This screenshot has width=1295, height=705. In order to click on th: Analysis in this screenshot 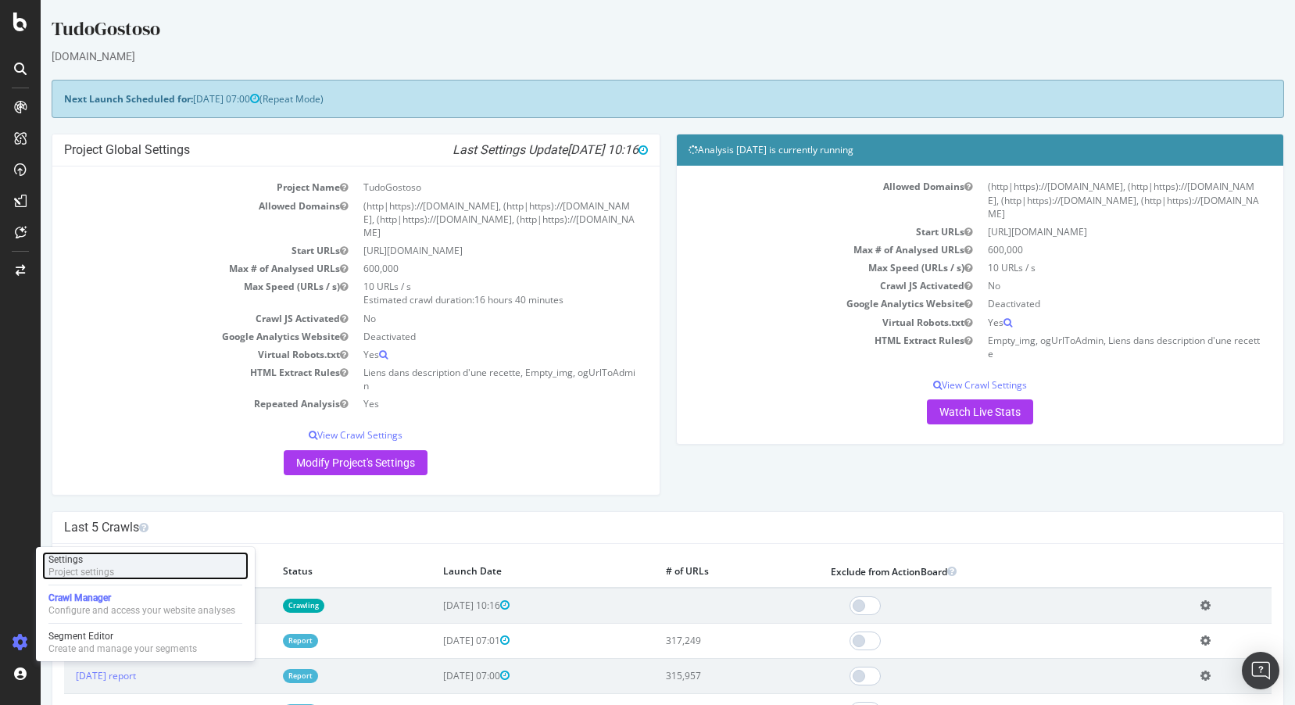, I will do `click(127, 571)`.